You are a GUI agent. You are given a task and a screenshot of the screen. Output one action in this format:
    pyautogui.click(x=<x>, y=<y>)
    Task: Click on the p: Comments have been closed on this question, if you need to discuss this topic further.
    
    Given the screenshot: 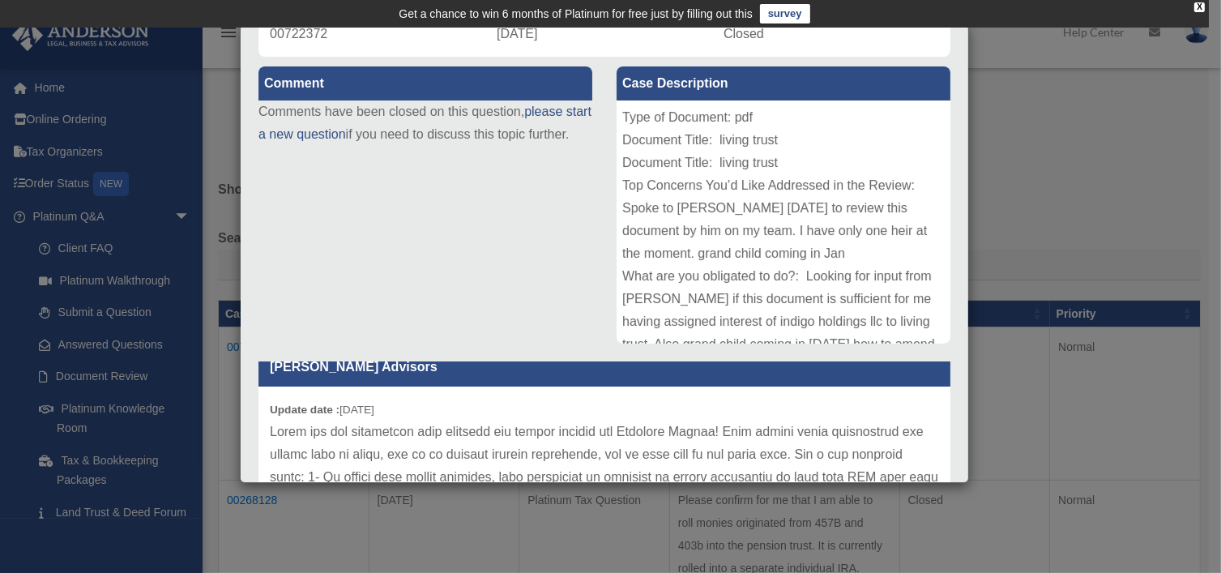 What is the action you would take?
    pyautogui.click(x=425, y=123)
    